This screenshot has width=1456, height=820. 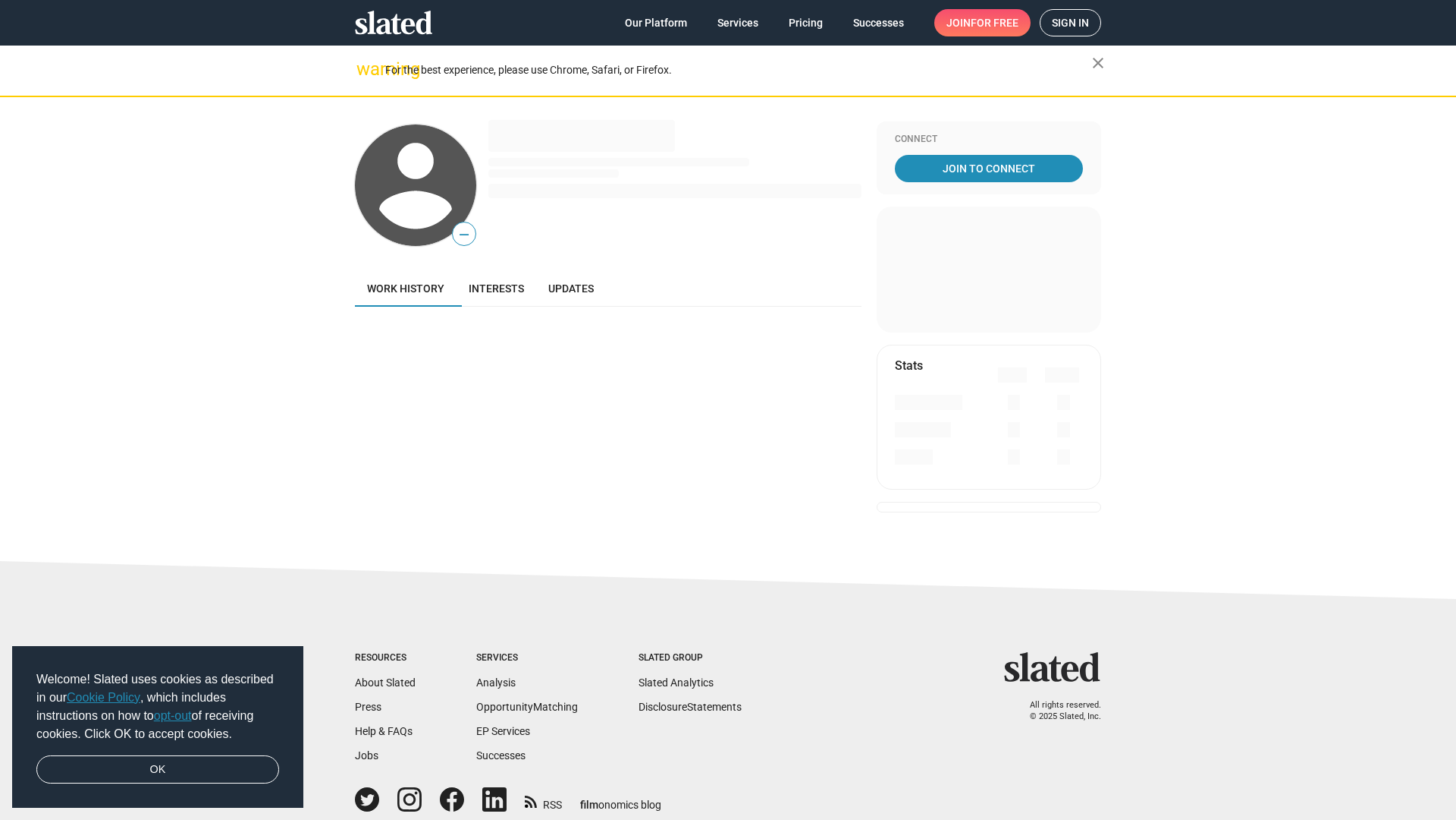 What do you see at coordinates (1070, 23) in the screenshot?
I see `span: Sign in` at bounding box center [1070, 23].